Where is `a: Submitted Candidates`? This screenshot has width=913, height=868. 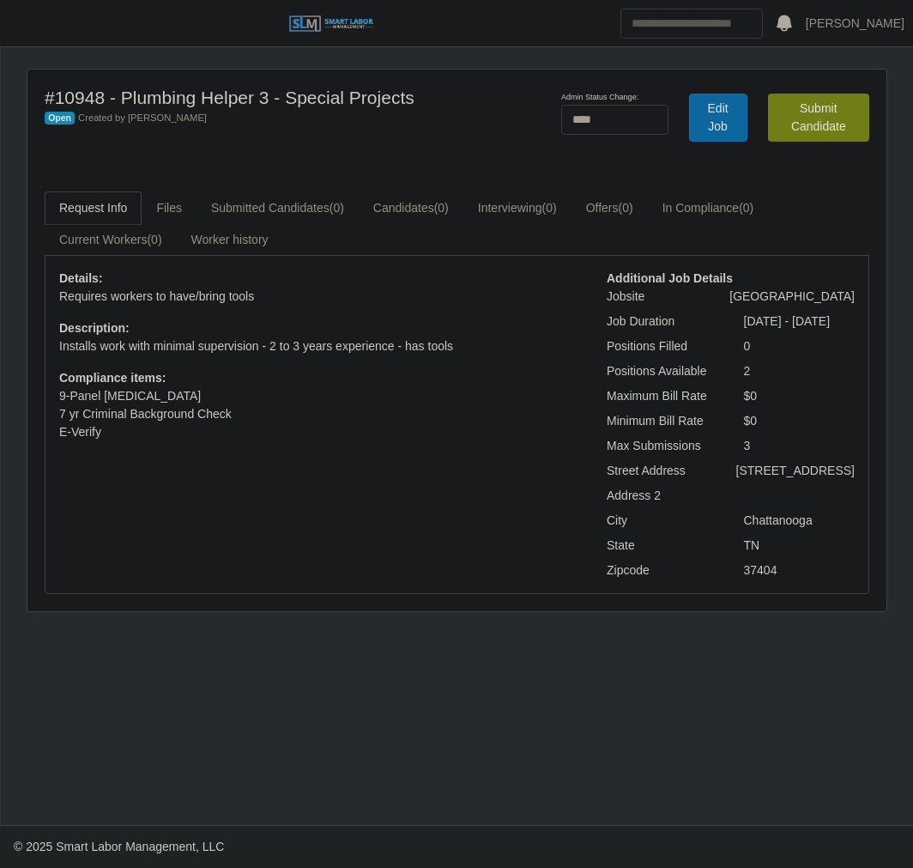 a: Submitted Candidates is located at coordinates (277, 208).